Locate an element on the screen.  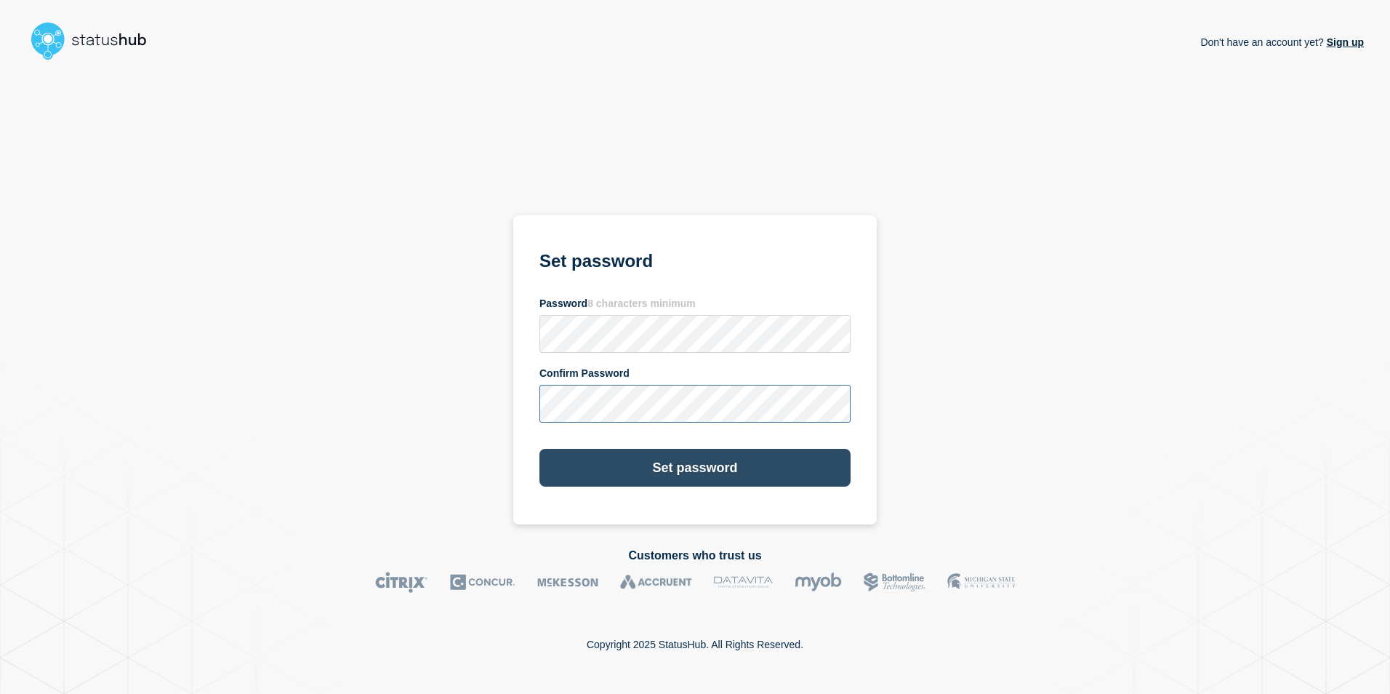
a: Sign up is located at coordinates (1344, 42).